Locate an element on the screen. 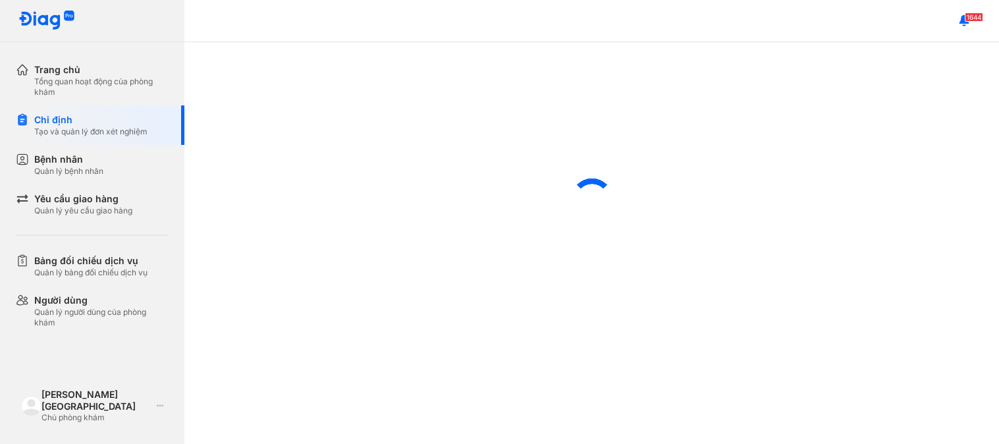  div: Chỉ định is located at coordinates (91, 120).